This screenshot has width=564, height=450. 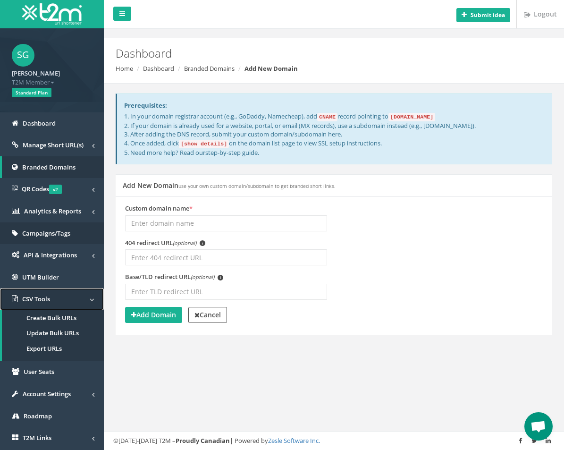 What do you see at coordinates (39, 123) in the screenshot?
I see `span: Dashboard` at bounding box center [39, 123].